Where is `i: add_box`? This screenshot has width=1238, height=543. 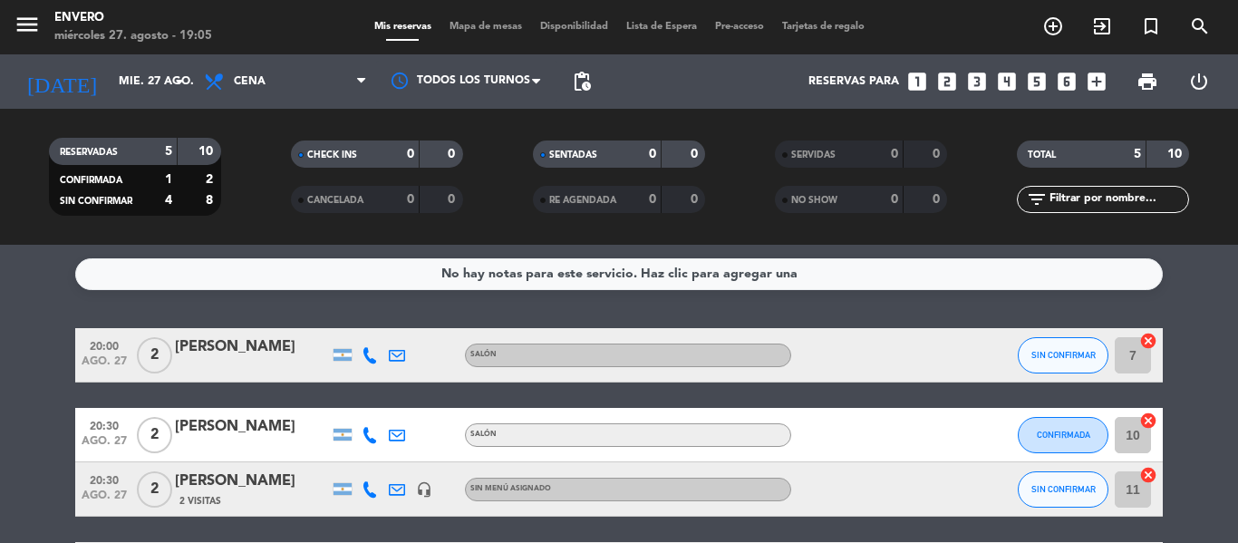
i: add_box is located at coordinates (1097, 82).